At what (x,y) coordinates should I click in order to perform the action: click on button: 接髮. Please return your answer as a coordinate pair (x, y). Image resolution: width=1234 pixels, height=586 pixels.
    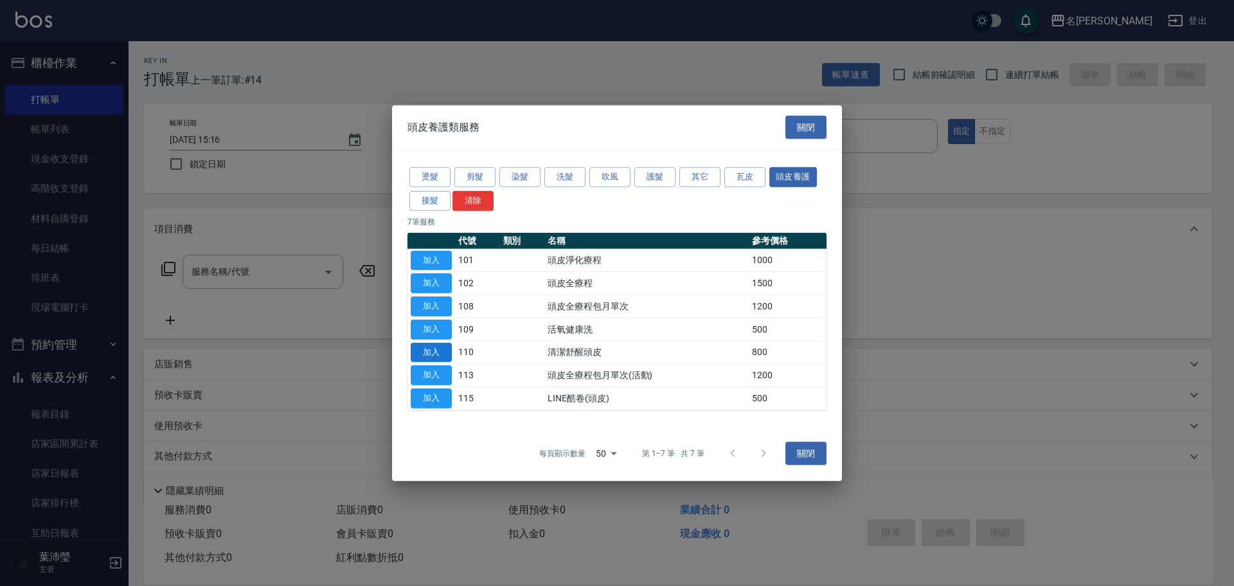
    Looking at the image, I should click on (430, 201).